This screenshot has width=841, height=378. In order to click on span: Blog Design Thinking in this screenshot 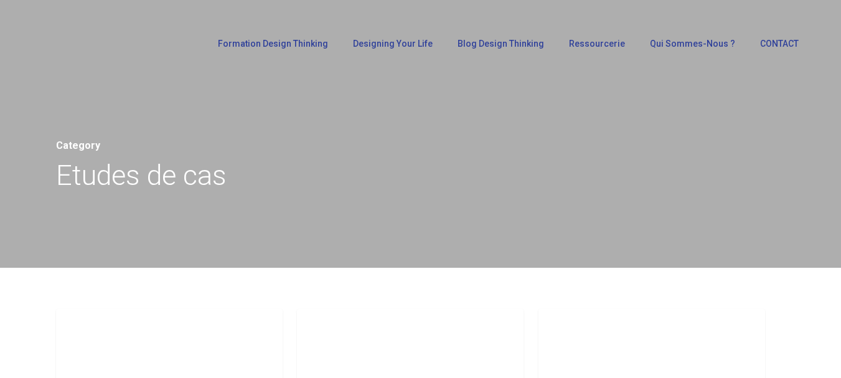, I will do `click(500, 44)`.